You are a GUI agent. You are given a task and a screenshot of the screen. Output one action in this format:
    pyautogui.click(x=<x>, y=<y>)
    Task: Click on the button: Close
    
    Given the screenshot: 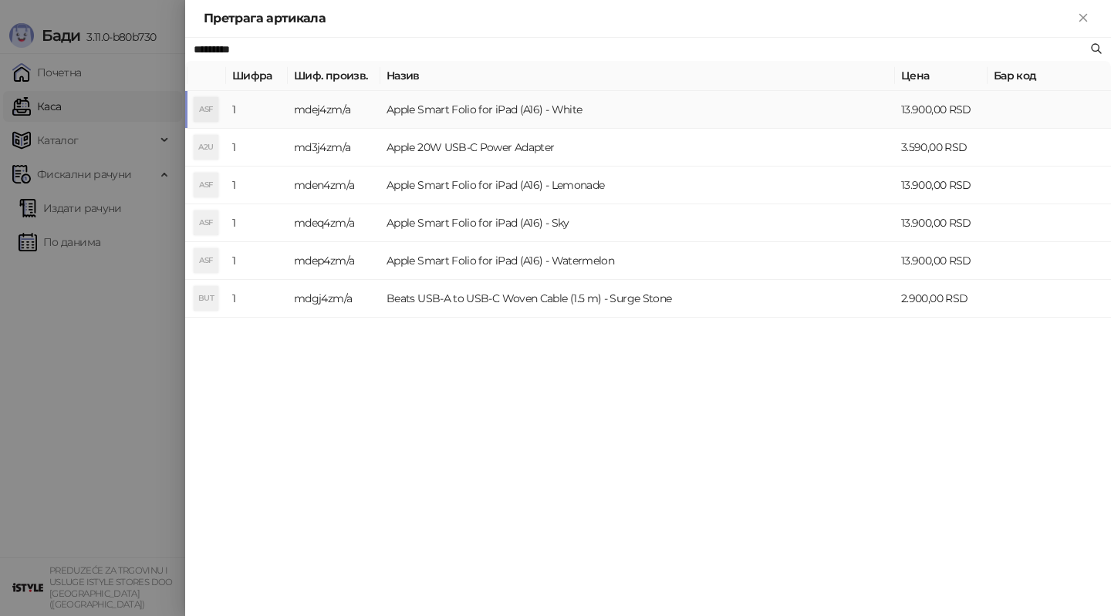 What is the action you would take?
    pyautogui.click(x=1083, y=19)
    